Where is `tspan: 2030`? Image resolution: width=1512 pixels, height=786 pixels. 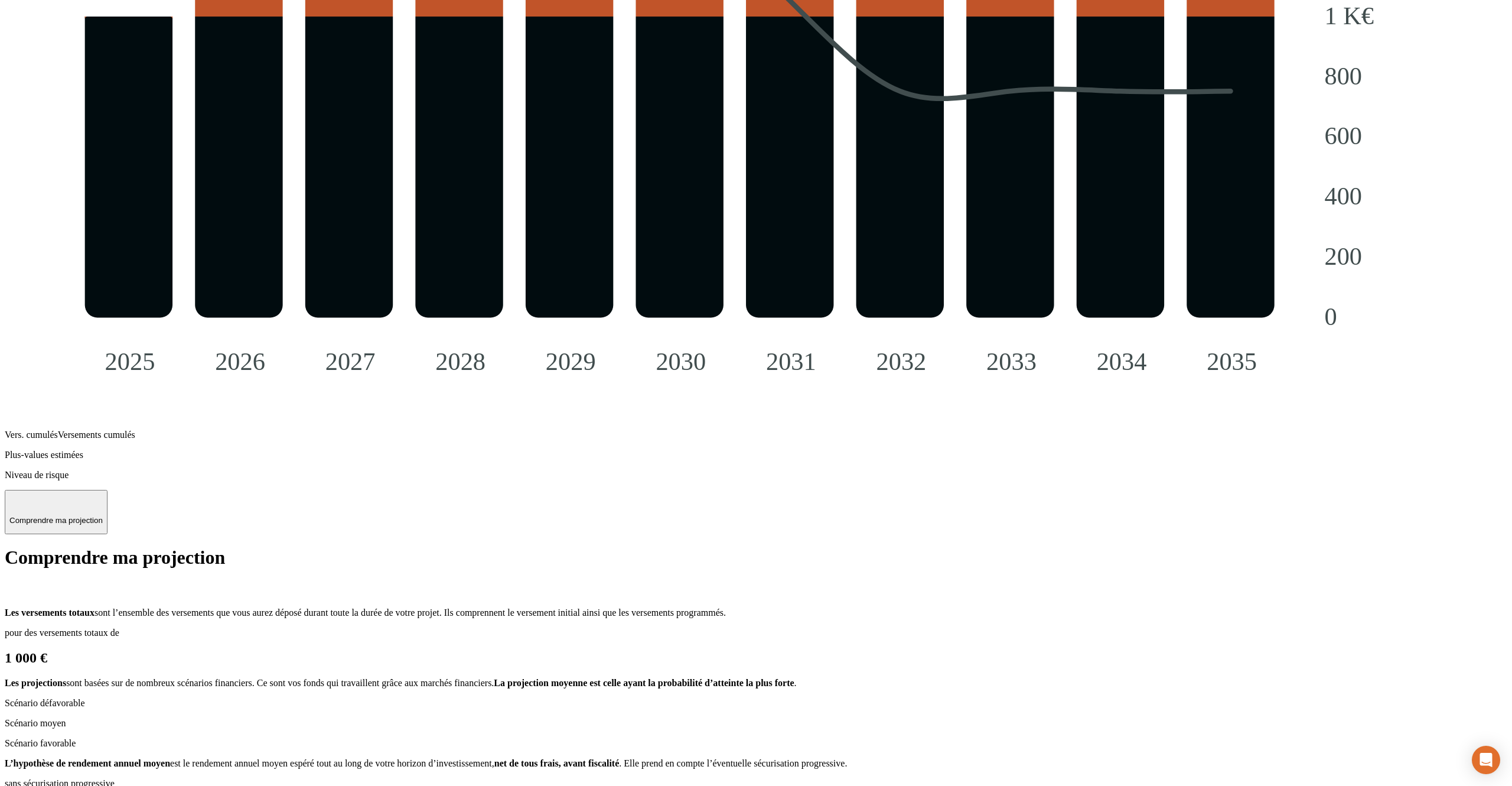
tspan: 2030 is located at coordinates (681, 362).